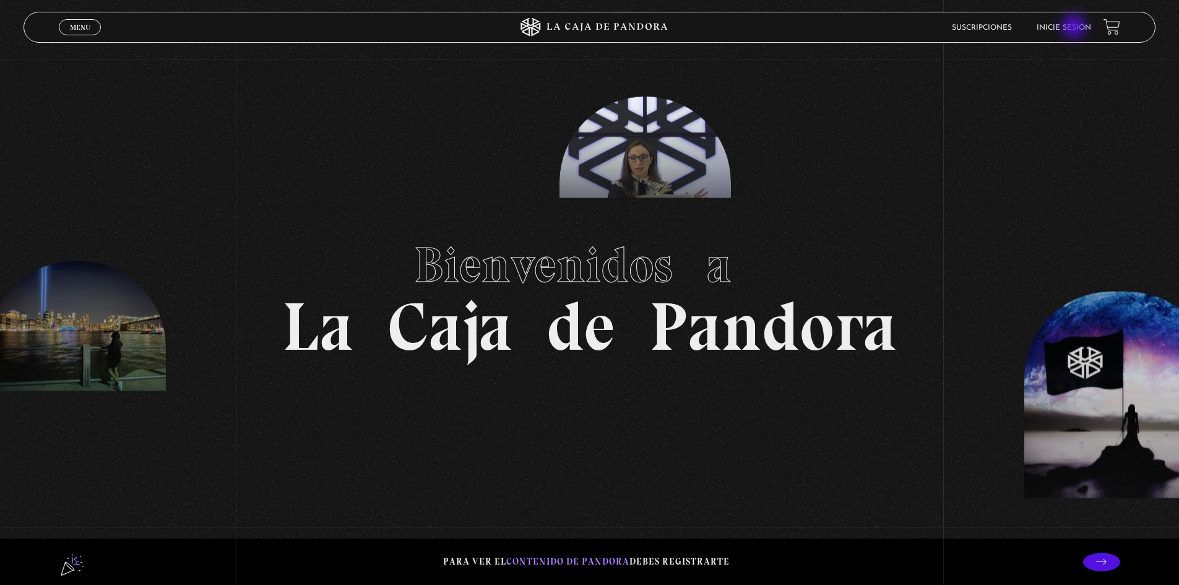 The image size is (1179, 585). What do you see at coordinates (80, 38) in the screenshot?
I see `span: Cerrar` at bounding box center [80, 38].